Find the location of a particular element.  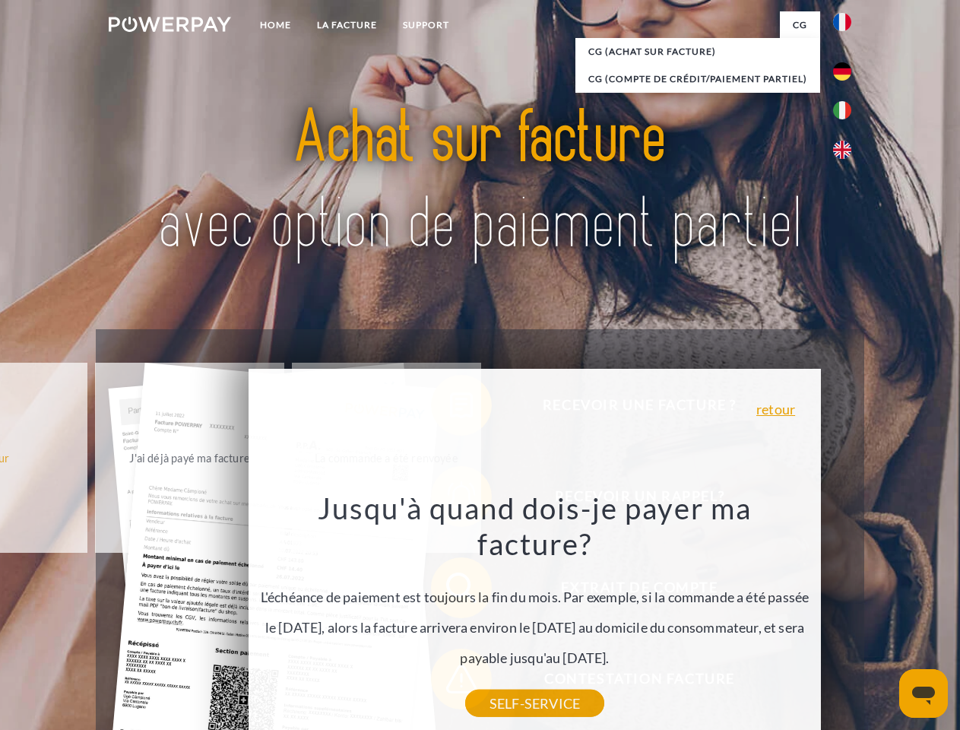

a: Home is located at coordinates (275, 25).